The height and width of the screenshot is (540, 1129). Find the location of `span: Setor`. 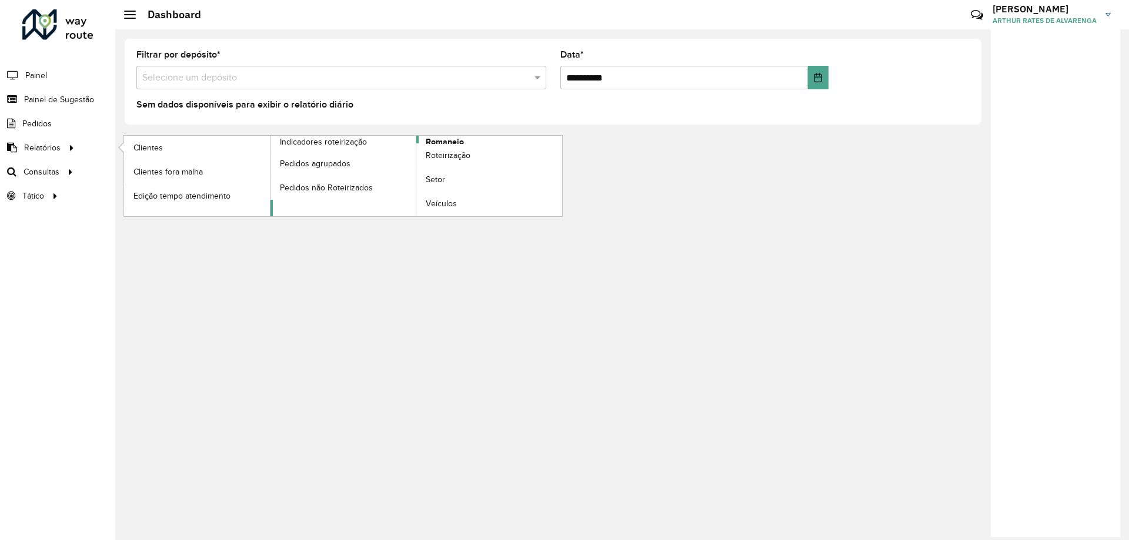

span: Setor is located at coordinates (435, 179).